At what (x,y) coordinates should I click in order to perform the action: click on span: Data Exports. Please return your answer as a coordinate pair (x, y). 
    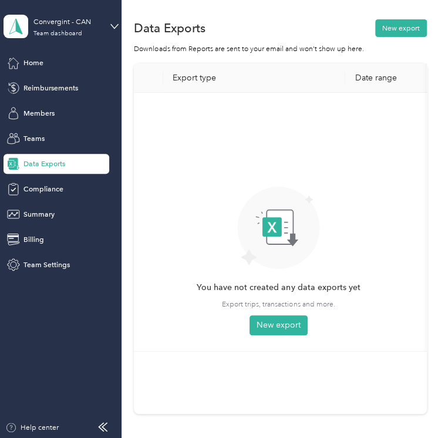
    Looking at the image, I should click on (44, 164).